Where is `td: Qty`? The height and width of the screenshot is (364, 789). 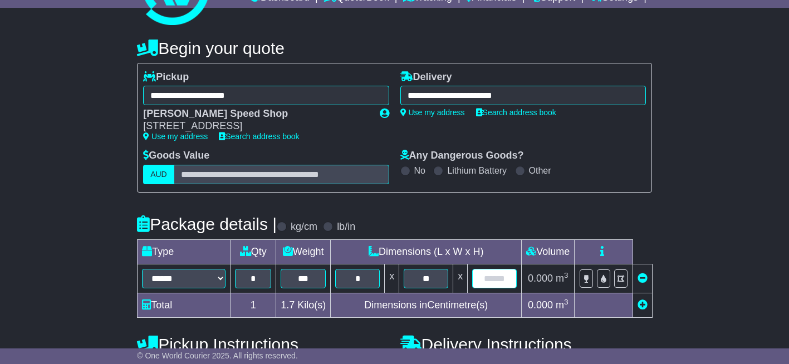 td: Qty is located at coordinates (253, 252).